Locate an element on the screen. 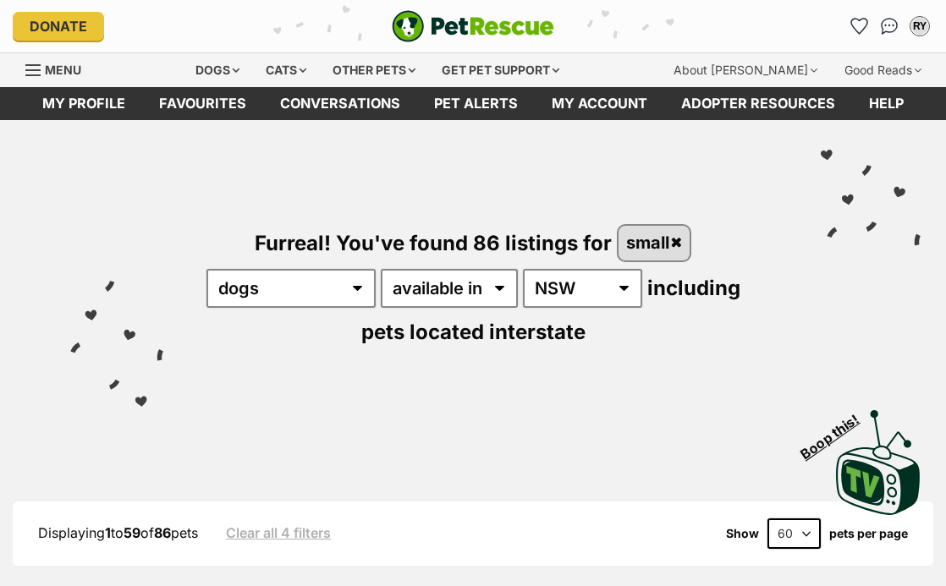  label: pets per page is located at coordinates (868, 534).